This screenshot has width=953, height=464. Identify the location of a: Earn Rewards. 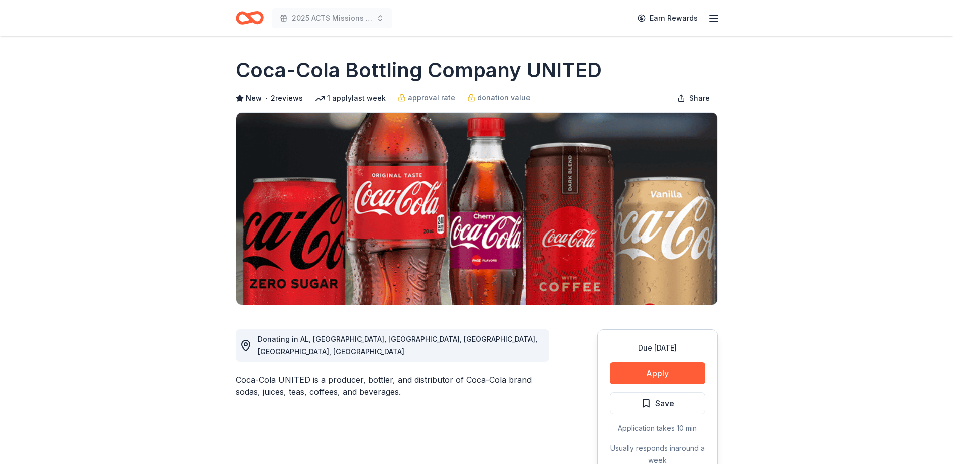
(668, 18).